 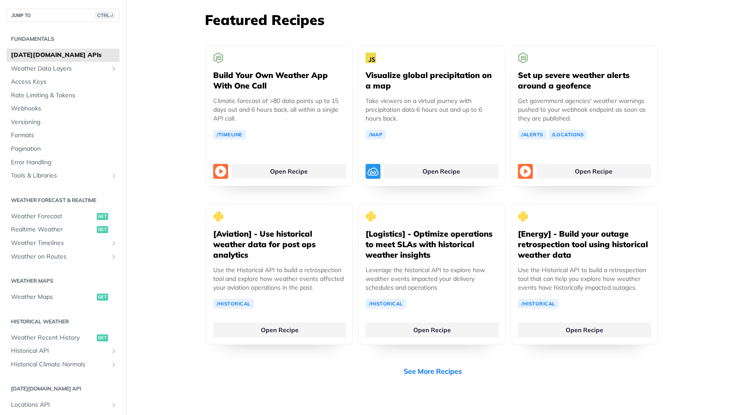 What do you see at coordinates (279, 278) in the screenshot?
I see `p: Use the Historical API to build a retrospection tool and explore how weather events affected your...` at bounding box center [279, 278].